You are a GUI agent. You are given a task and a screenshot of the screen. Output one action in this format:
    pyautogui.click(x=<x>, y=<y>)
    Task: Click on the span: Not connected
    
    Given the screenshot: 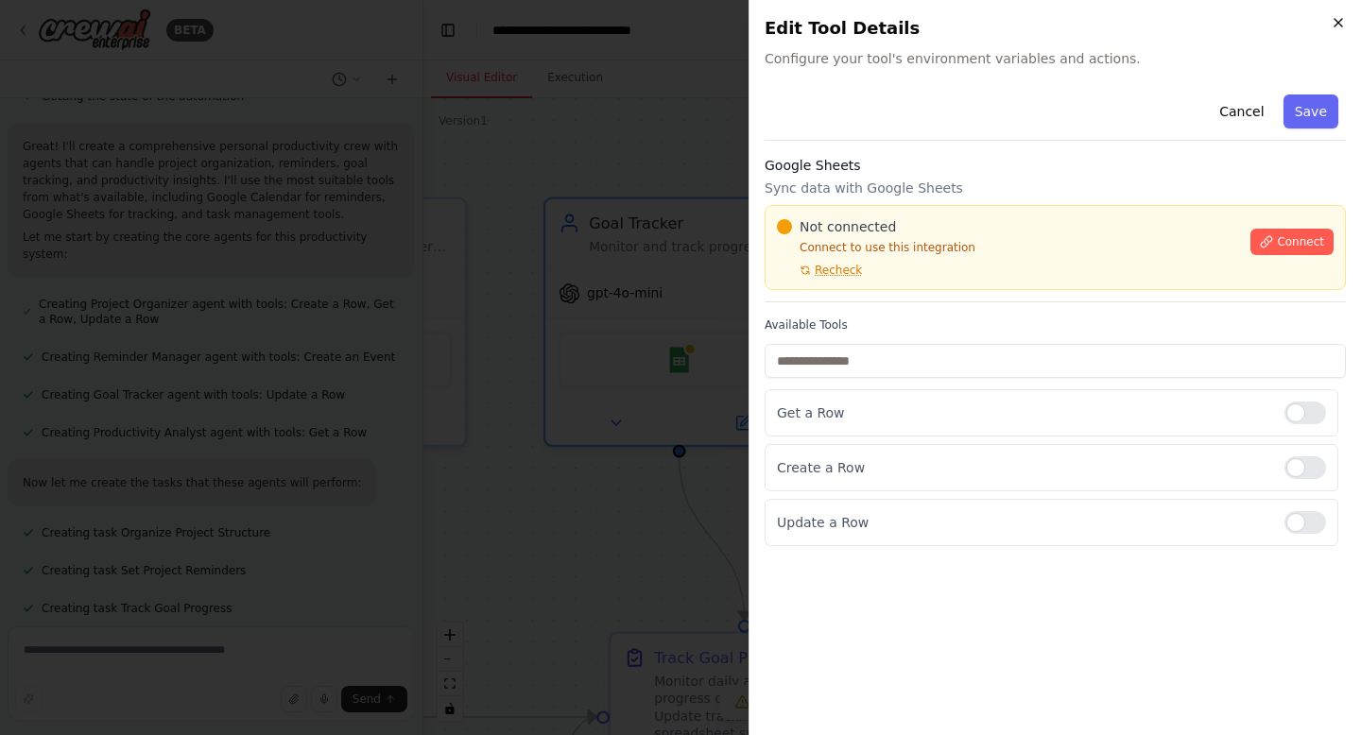 What is the action you would take?
    pyautogui.click(x=848, y=227)
    